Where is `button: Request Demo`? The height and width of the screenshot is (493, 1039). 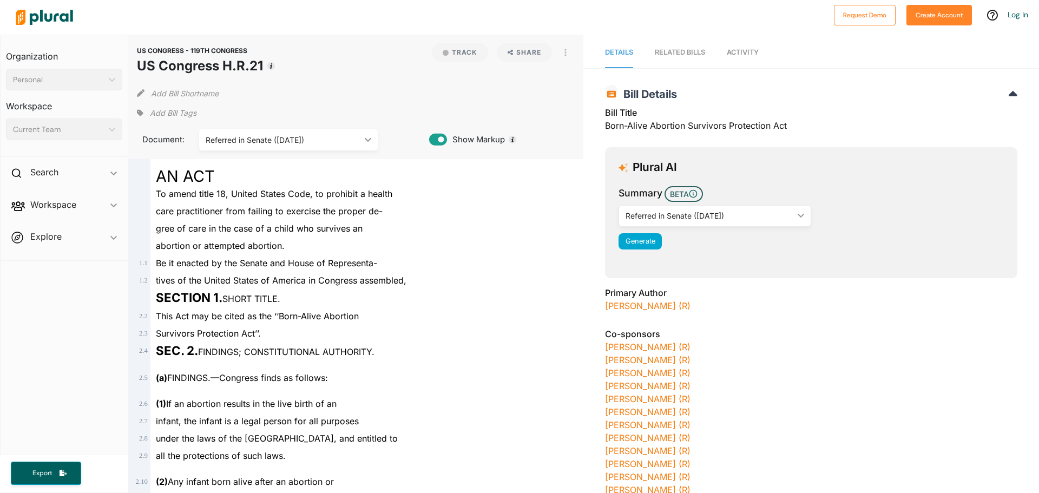
button: Request Demo is located at coordinates (865, 15).